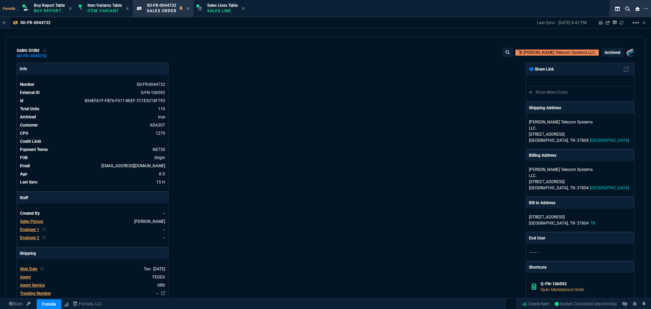 Image resolution: width=651 pixels, height=309 pixels. I want to click on span: Buy Report Table, so click(49, 5).